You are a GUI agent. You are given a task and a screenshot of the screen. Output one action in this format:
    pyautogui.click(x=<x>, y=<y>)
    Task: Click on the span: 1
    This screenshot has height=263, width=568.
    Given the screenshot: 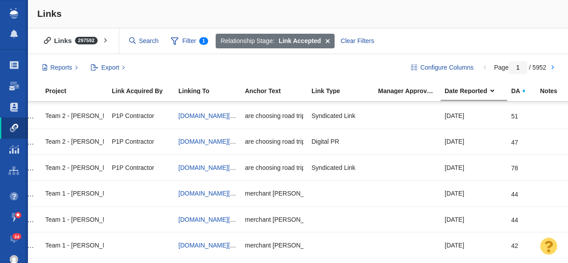 What is the action you would take?
    pyautogui.click(x=204, y=41)
    